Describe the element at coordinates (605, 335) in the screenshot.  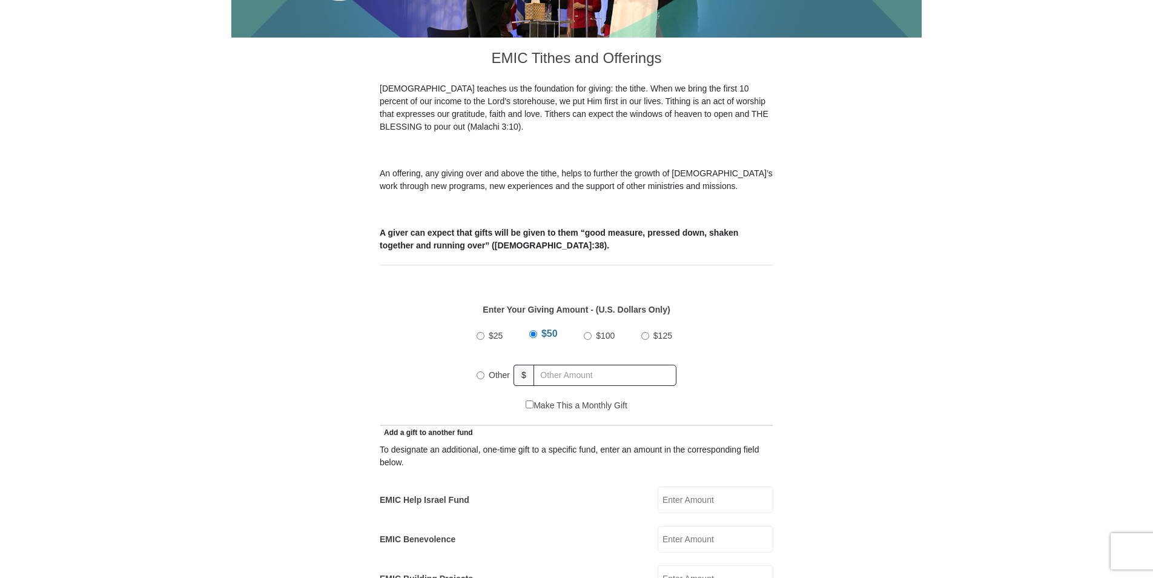
I see `span: $100` at that location.